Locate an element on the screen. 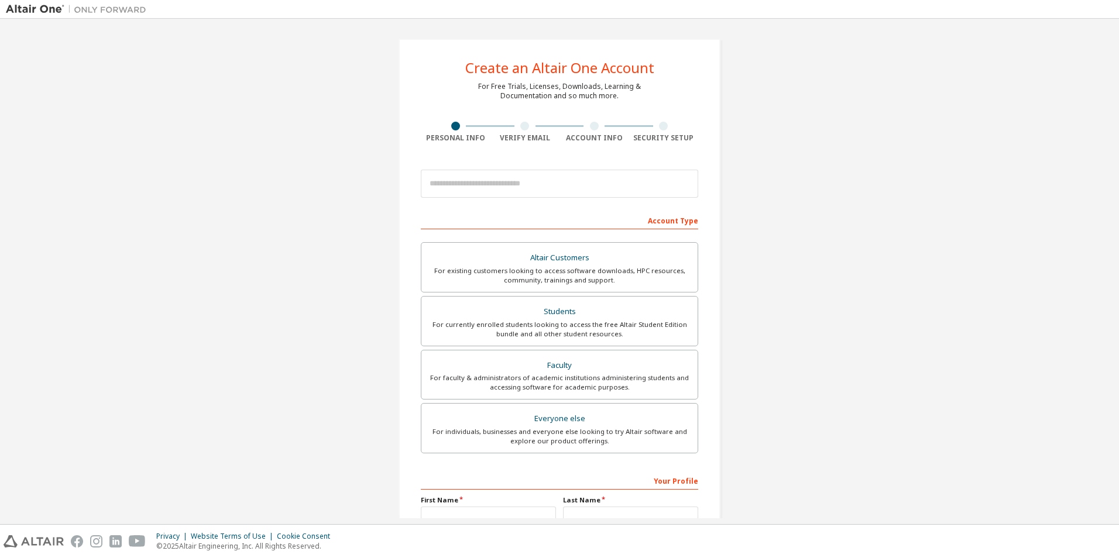  div: Verify Email is located at coordinates (525, 138).